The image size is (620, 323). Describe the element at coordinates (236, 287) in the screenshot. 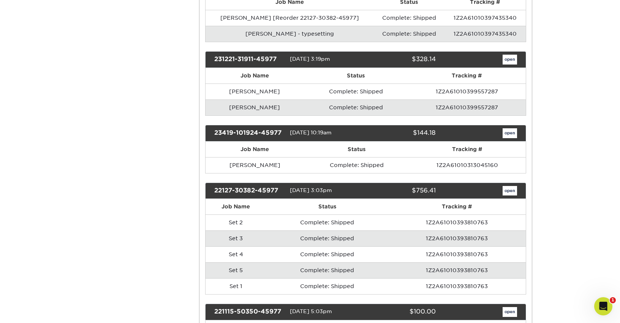

I see `td: Set 1` at that location.